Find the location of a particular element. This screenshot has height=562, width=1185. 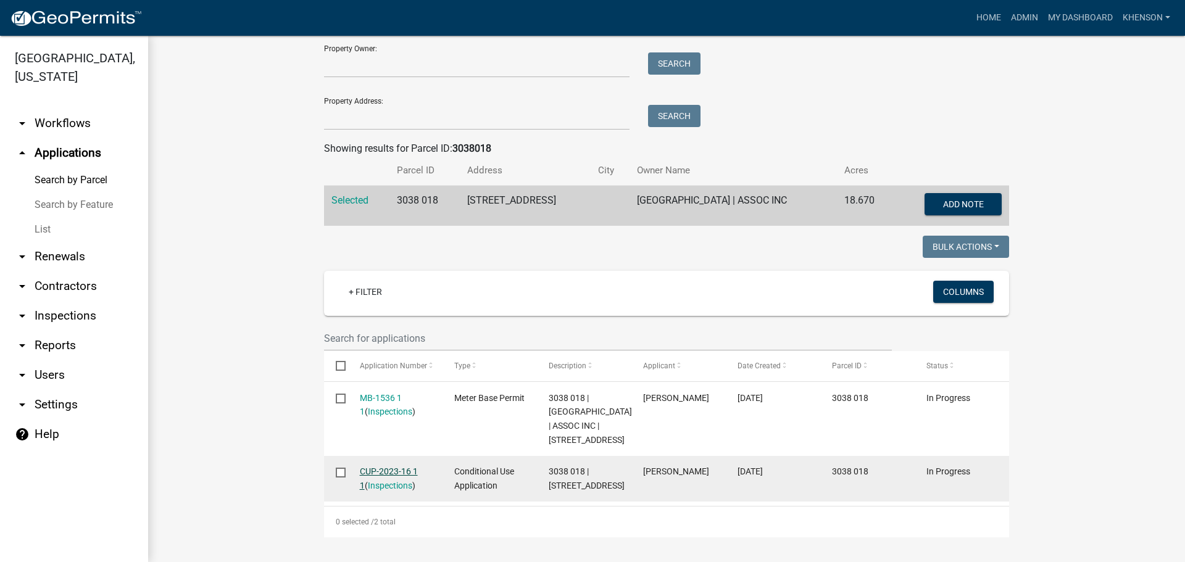

datatable-header-cell: Parcel ID is located at coordinates (867, 366).